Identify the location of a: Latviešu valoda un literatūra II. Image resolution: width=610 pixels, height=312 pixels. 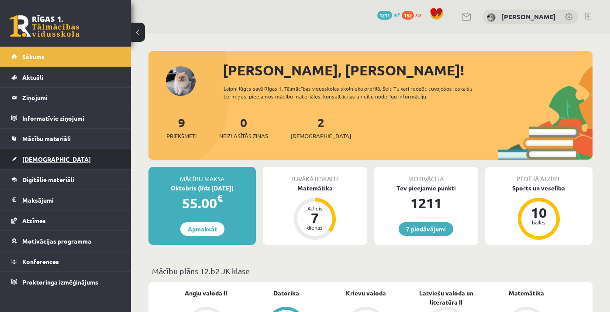
(446, 298).